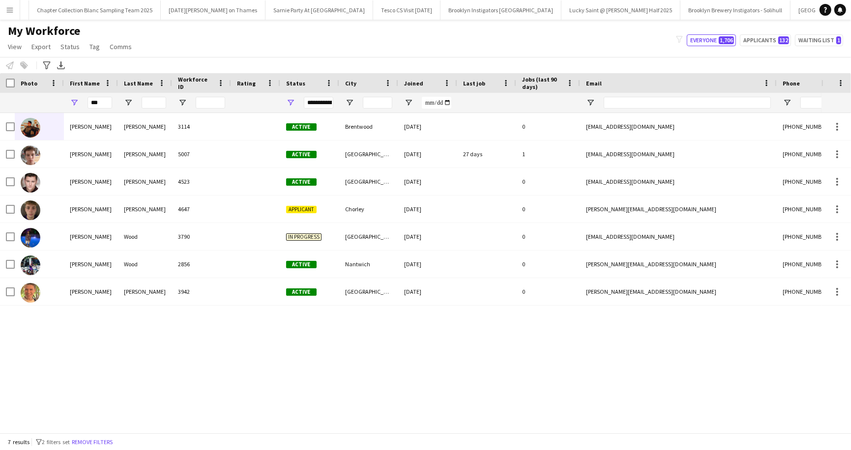 The image size is (851, 450). What do you see at coordinates (766, 40) in the screenshot?
I see `button: Applicants132` at bounding box center [766, 40].